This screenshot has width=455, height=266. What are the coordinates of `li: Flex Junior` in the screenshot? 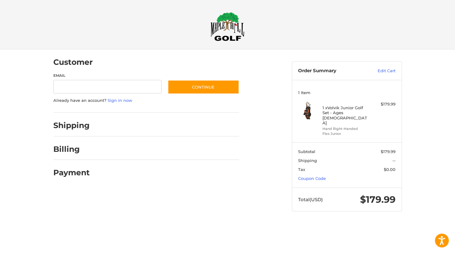 It's located at (346, 134).